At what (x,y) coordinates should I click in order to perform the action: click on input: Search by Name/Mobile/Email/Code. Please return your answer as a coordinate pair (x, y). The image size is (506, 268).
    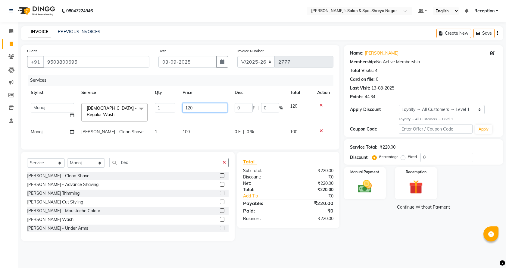
    Looking at the image, I should click on (96, 62).